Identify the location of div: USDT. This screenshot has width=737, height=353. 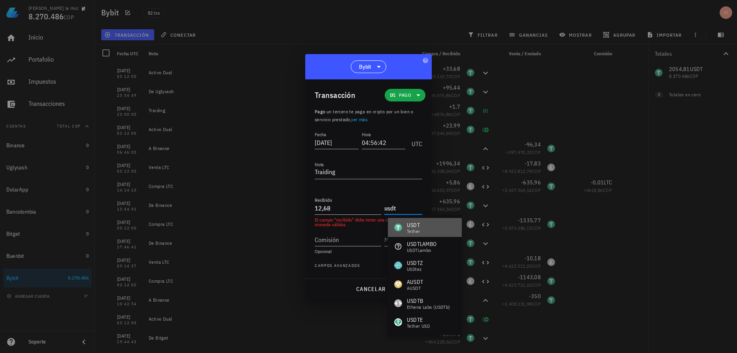
(413, 225).